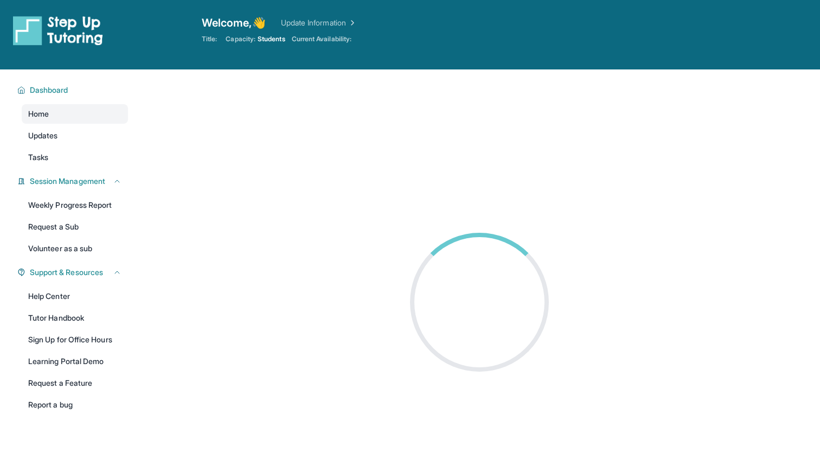 Image resolution: width=820 pixels, height=465 pixels. I want to click on a: Tasks, so click(75, 157).